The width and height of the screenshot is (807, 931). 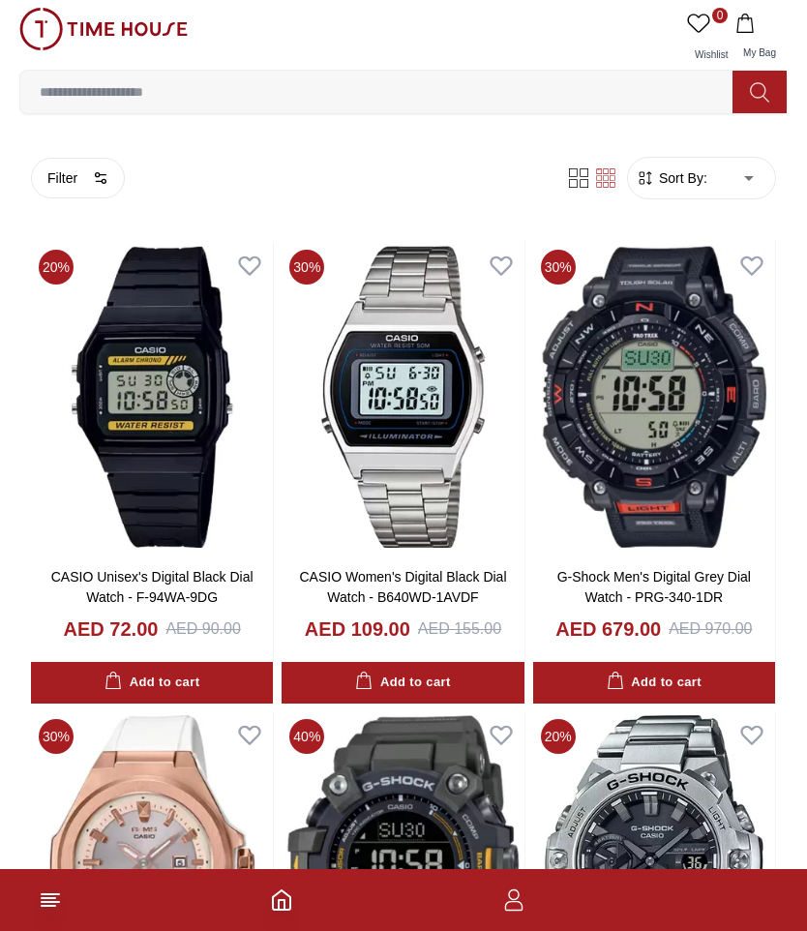 I want to click on span: 40 %, so click(x=307, y=737).